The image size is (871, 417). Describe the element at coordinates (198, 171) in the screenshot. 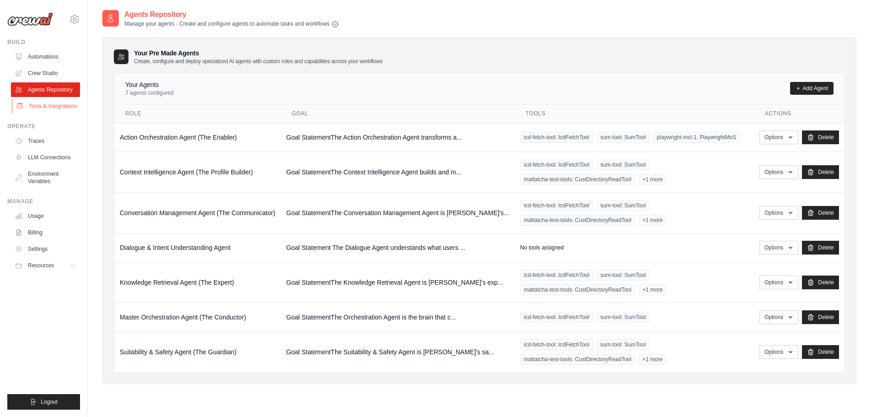

I see `td: Context Intelligence Agent (The Profile Builder)` at that location.